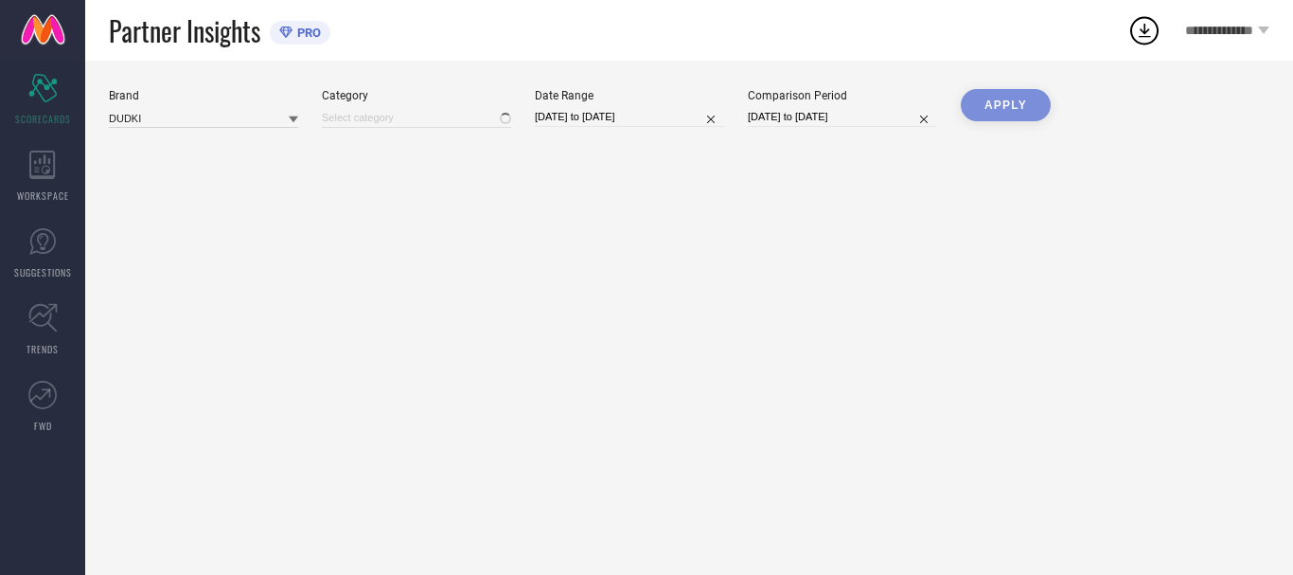 Image resolution: width=1293 pixels, height=575 pixels. I want to click on div: Date Range, so click(630, 96).